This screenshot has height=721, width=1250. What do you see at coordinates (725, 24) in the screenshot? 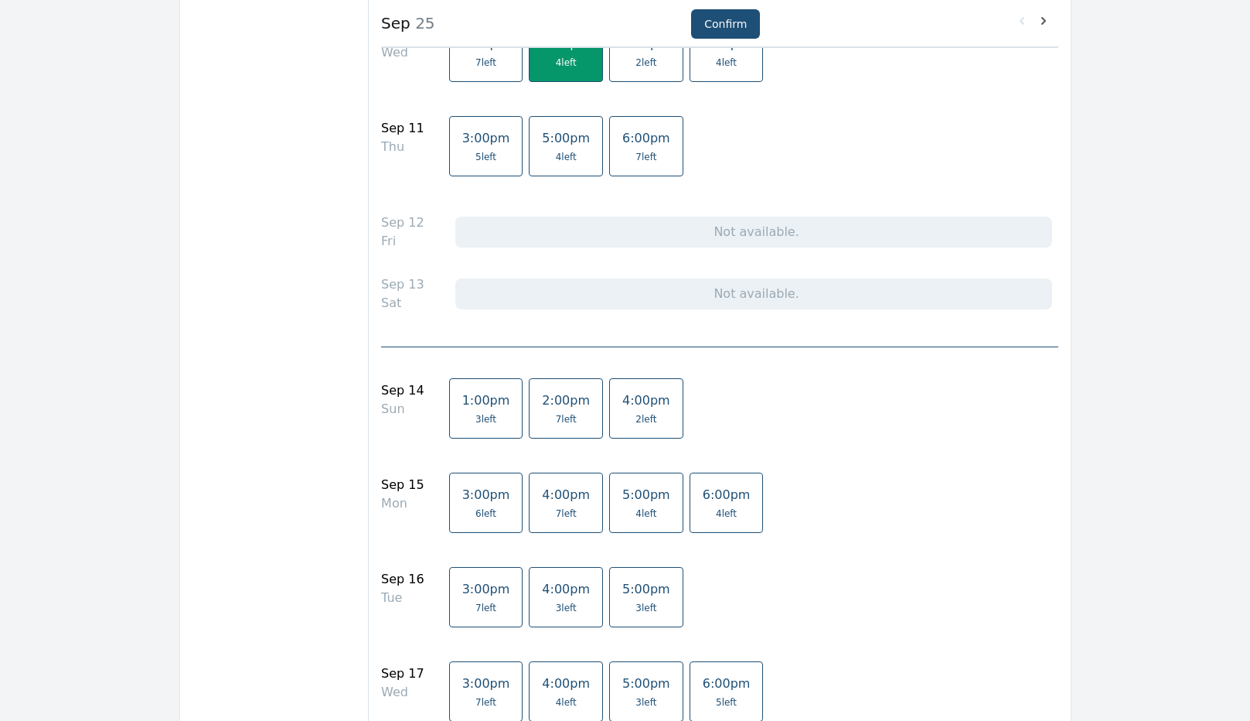
I see `button: Confirm` at bounding box center [725, 24].